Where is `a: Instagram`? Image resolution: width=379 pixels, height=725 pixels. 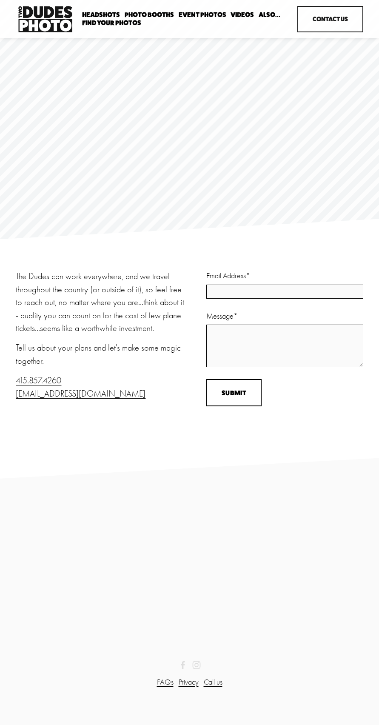 a: Instagram is located at coordinates (197, 665).